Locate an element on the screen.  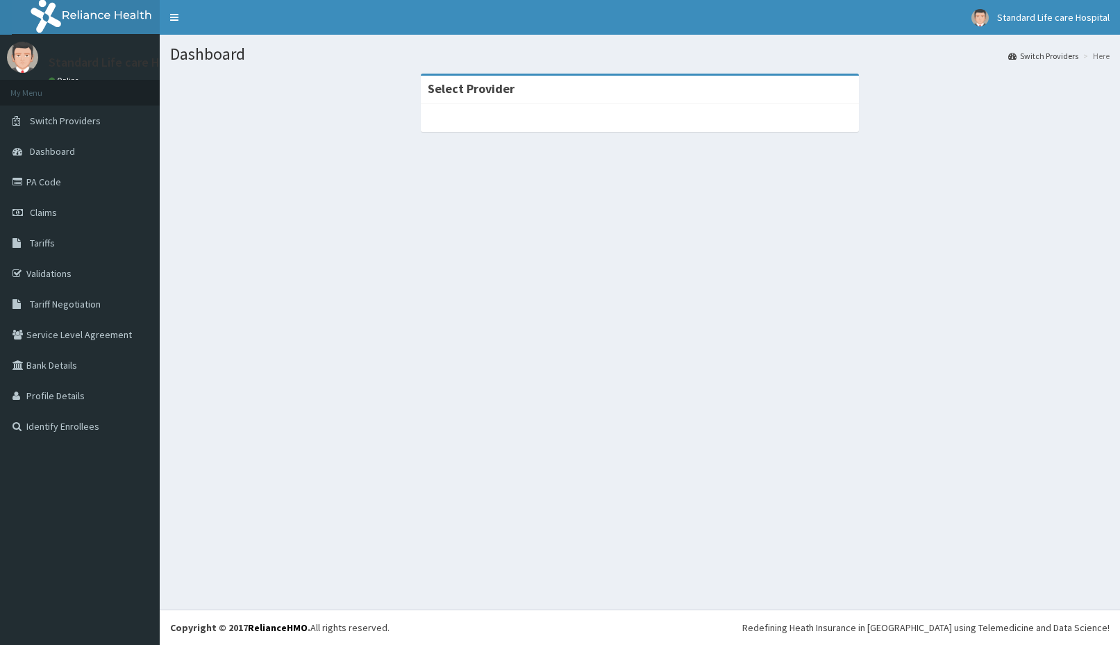
a: Online is located at coordinates (65, 81).